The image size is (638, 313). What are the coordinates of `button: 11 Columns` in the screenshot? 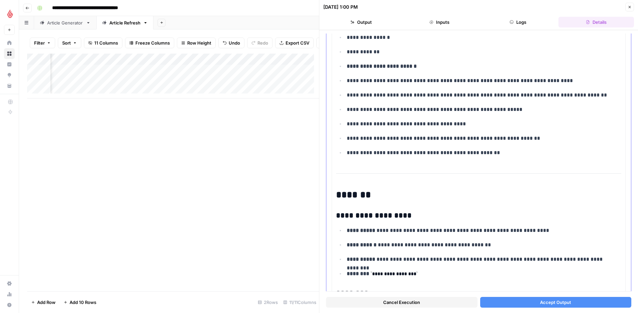 It's located at (103, 43).